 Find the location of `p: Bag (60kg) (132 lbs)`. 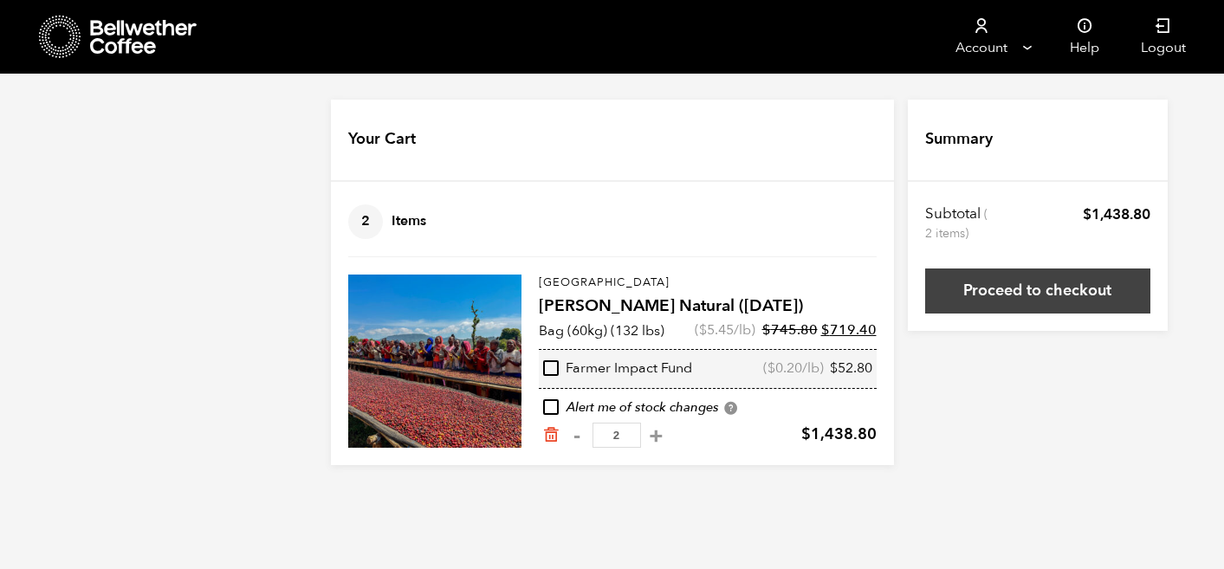

p: Bag (60kg) (132 lbs) is located at coordinates (601, 331).